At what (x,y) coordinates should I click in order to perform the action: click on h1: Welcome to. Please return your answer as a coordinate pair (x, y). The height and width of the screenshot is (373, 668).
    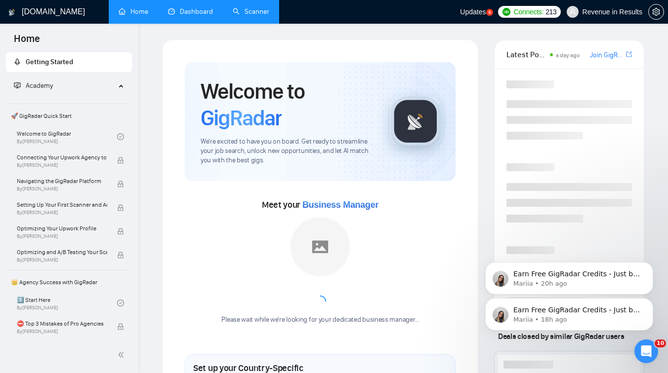
    Looking at the image, I should click on (287, 105).